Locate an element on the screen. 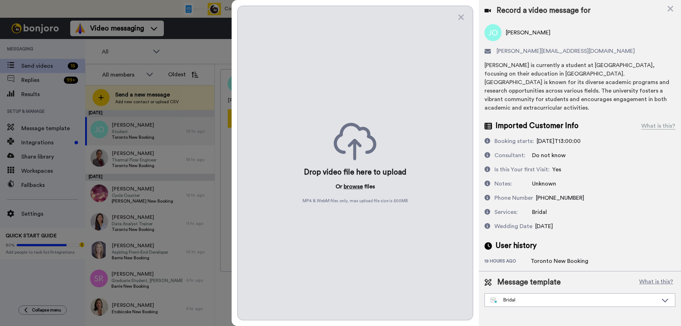 This screenshot has width=681, height=326. img: nextgen-template.svg is located at coordinates (494, 300).